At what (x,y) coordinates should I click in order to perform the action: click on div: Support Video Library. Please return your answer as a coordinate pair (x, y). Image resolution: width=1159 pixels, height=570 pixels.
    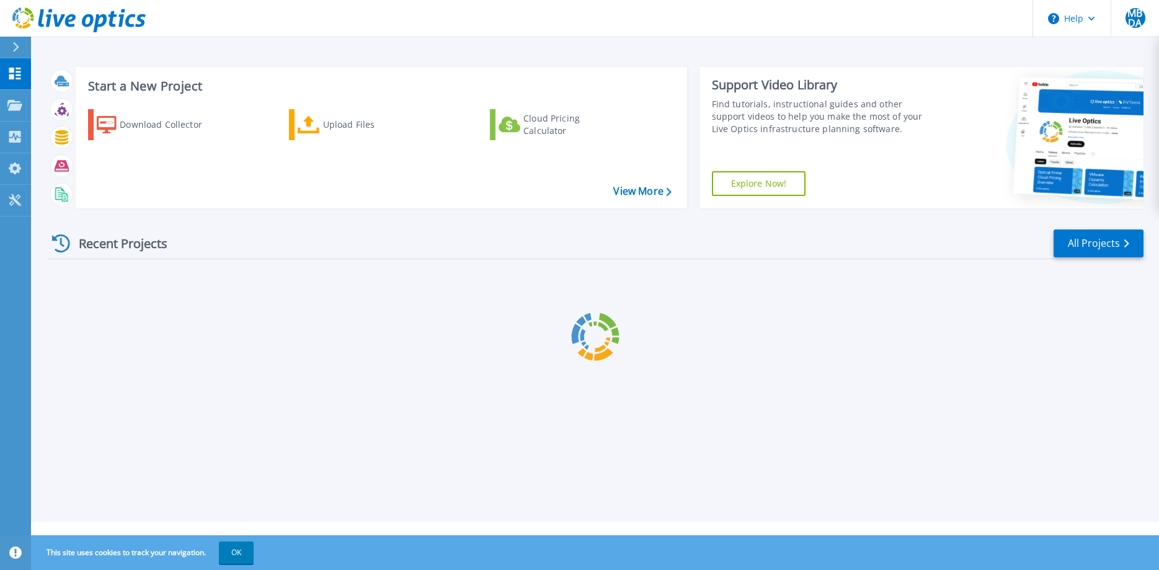
    Looking at the image, I should click on (825, 85).